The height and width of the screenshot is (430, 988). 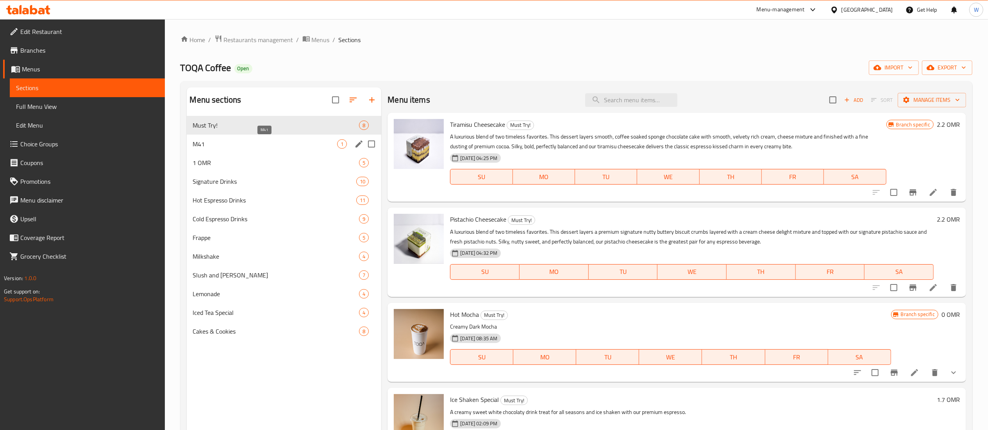 What do you see at coordinates (275, 200) in the screenshot?
I see `div: Hot Espresso Drinks` at bounding box center [275, 200].